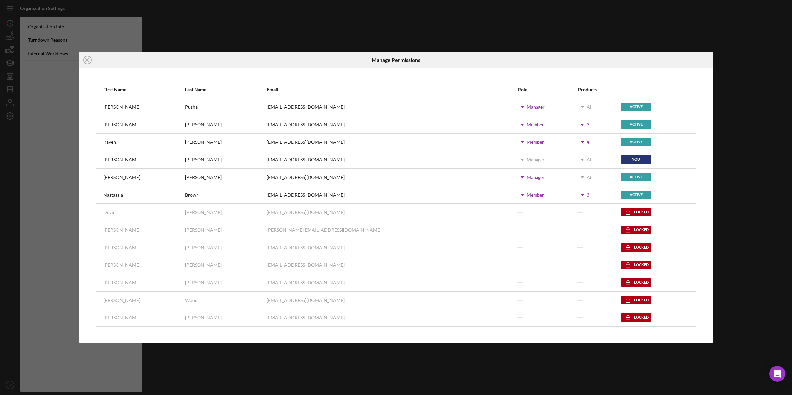  What do you see at coordinates (392, 90) in the screenshot?
I see `div: Email` at bounding box center [392, 90].